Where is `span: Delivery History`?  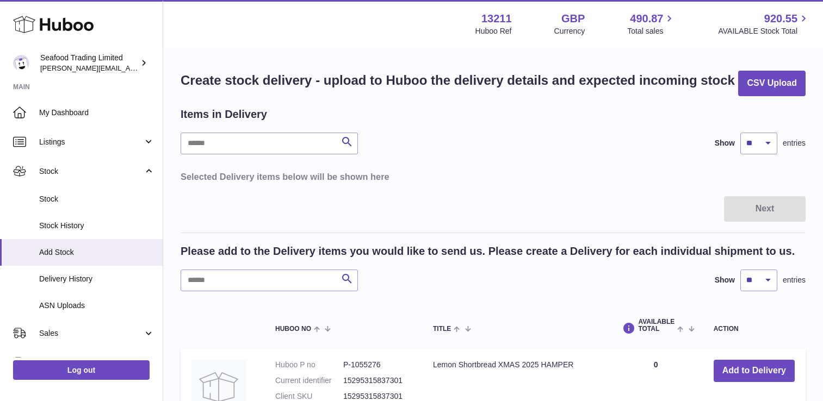 span: Delivery History is located at coordinates (97, 279).